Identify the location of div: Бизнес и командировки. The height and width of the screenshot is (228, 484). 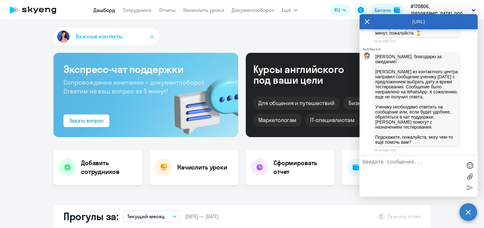
(381, 103).